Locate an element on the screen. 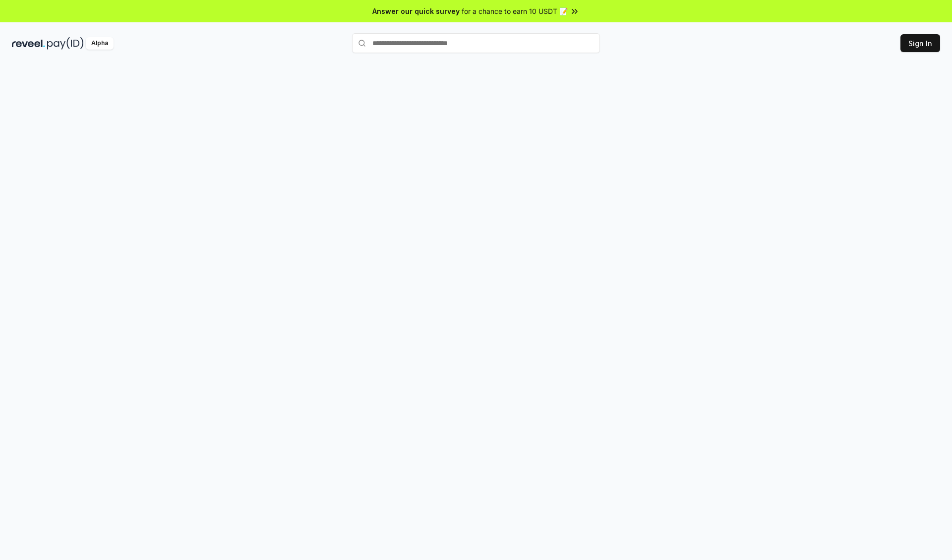 Image resolution: width=952 pixels, height=560 pixels. img: reveel_dark is located at coordinates (28, 43).